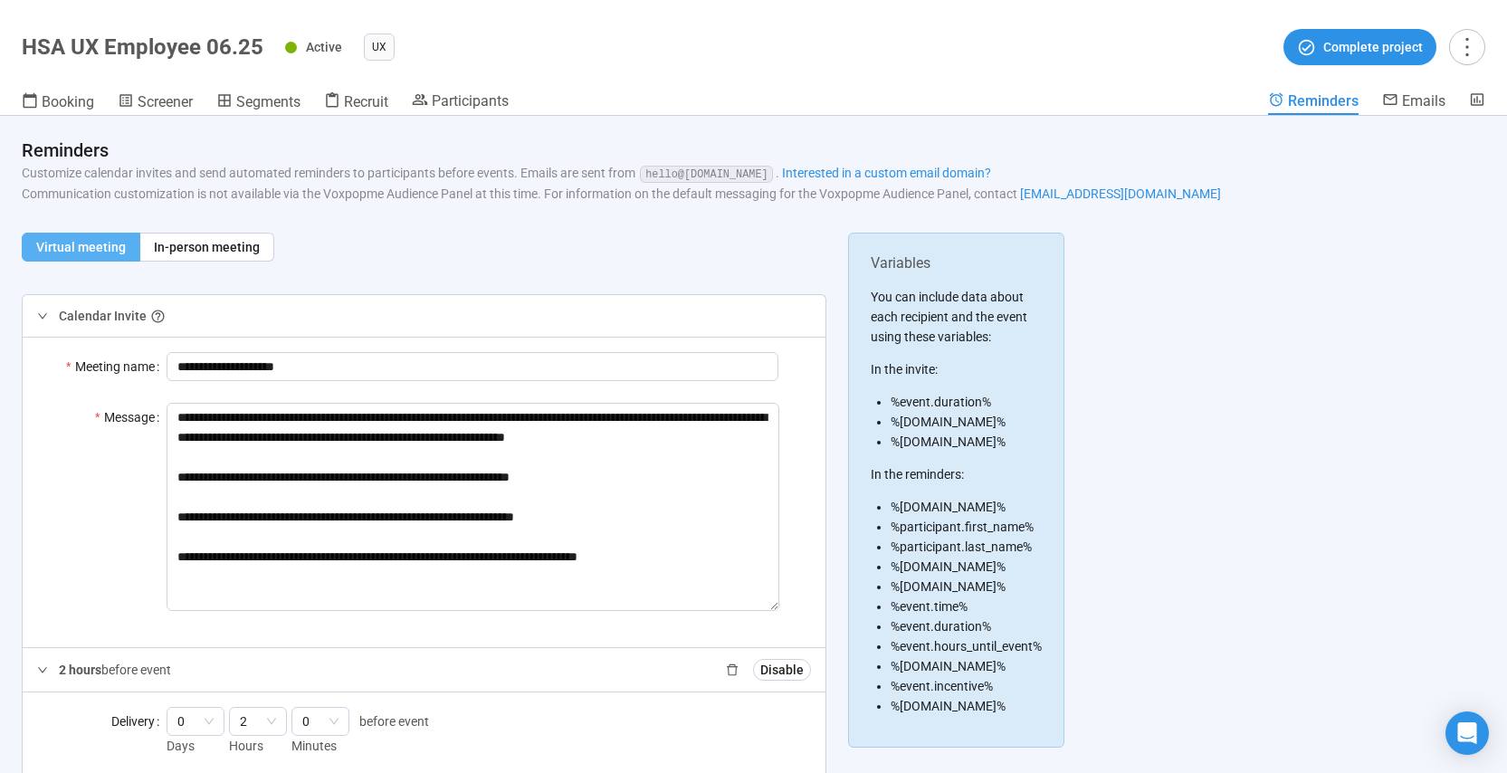  What do you see at coordinates (966, 686) in the screenshot?
I see `li: %event.incentive%` at bounding box center [966, 686].